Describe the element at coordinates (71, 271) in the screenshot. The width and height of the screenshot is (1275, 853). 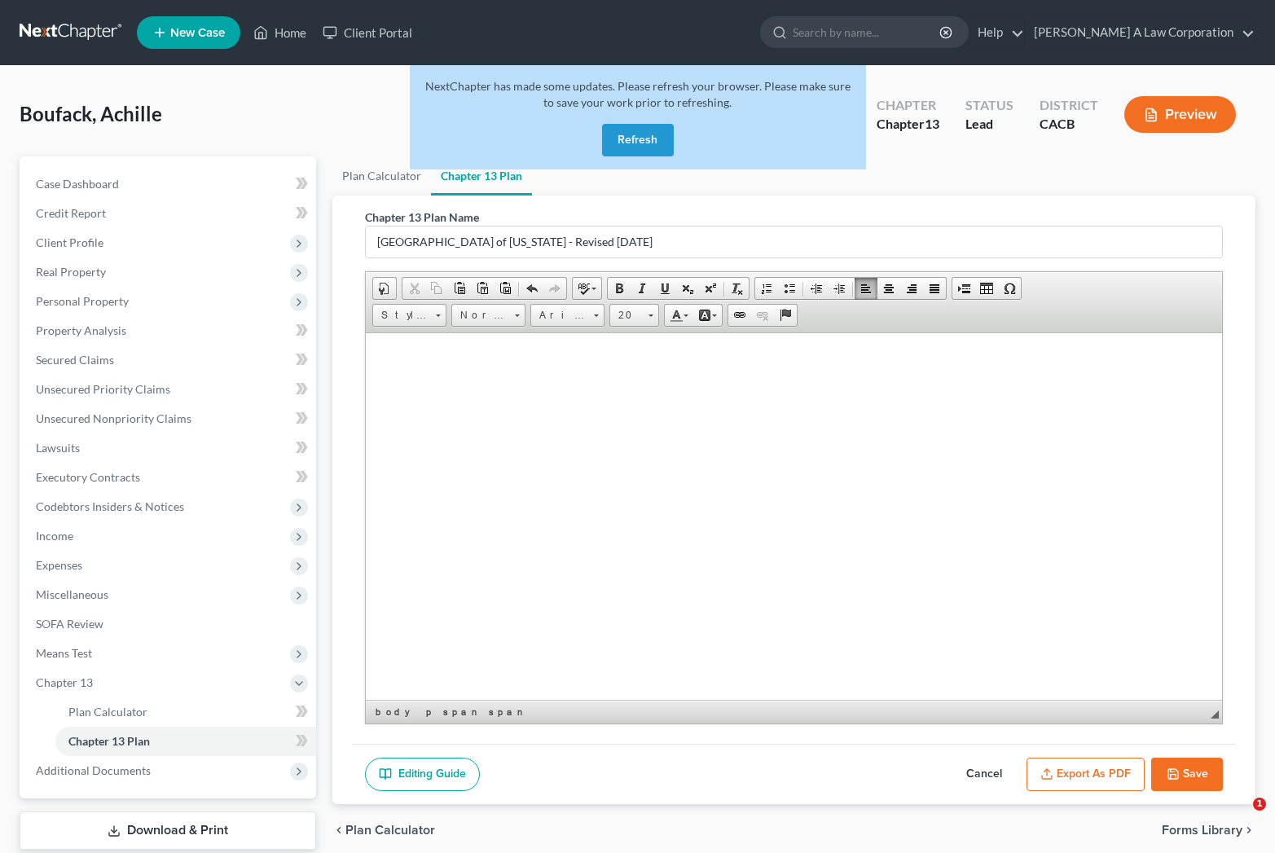
I see `span: Real Property` at that location.